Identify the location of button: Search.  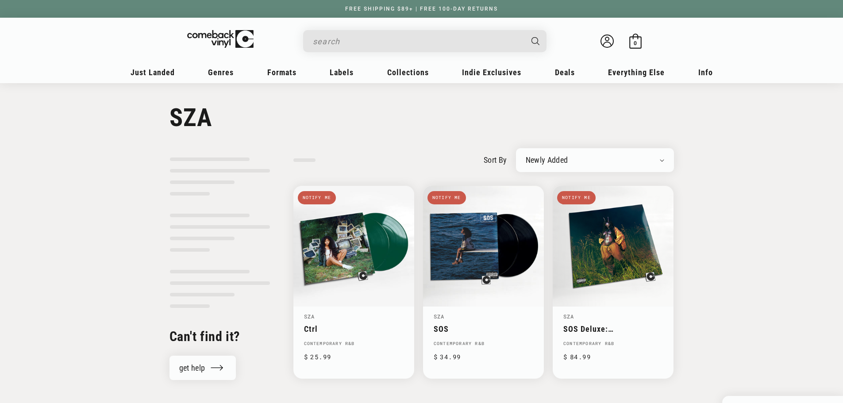
(536, 41).